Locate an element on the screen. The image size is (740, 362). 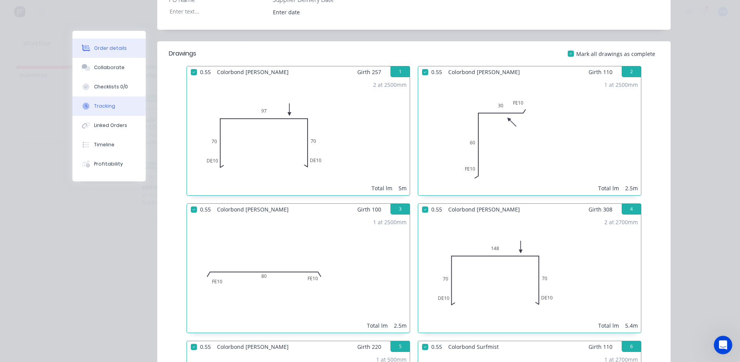
div: 5m is located at coordinates (403, 188).